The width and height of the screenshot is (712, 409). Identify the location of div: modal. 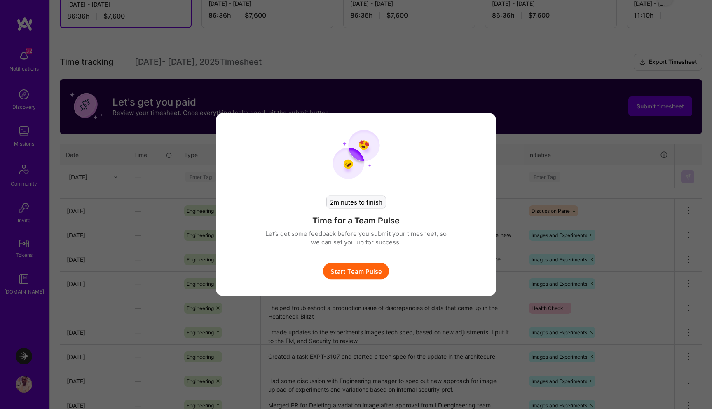
(356, 204).